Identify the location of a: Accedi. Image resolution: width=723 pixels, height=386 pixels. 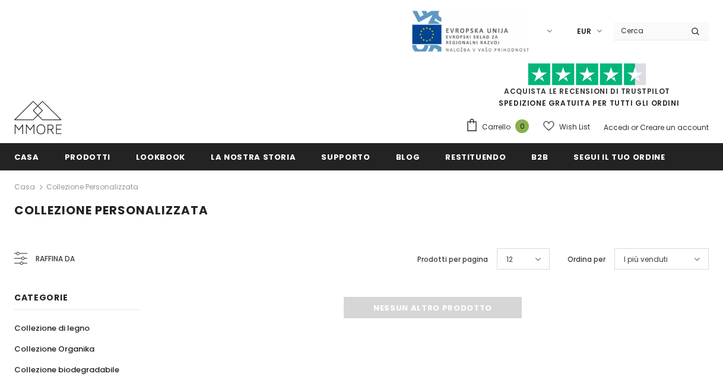
(616, 127).